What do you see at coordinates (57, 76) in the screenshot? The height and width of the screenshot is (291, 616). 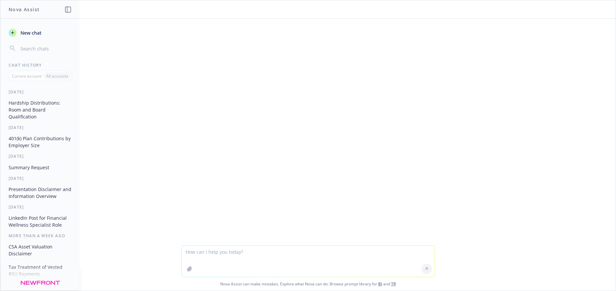 I see `p: All accounts` at bounding box center [57, 76].